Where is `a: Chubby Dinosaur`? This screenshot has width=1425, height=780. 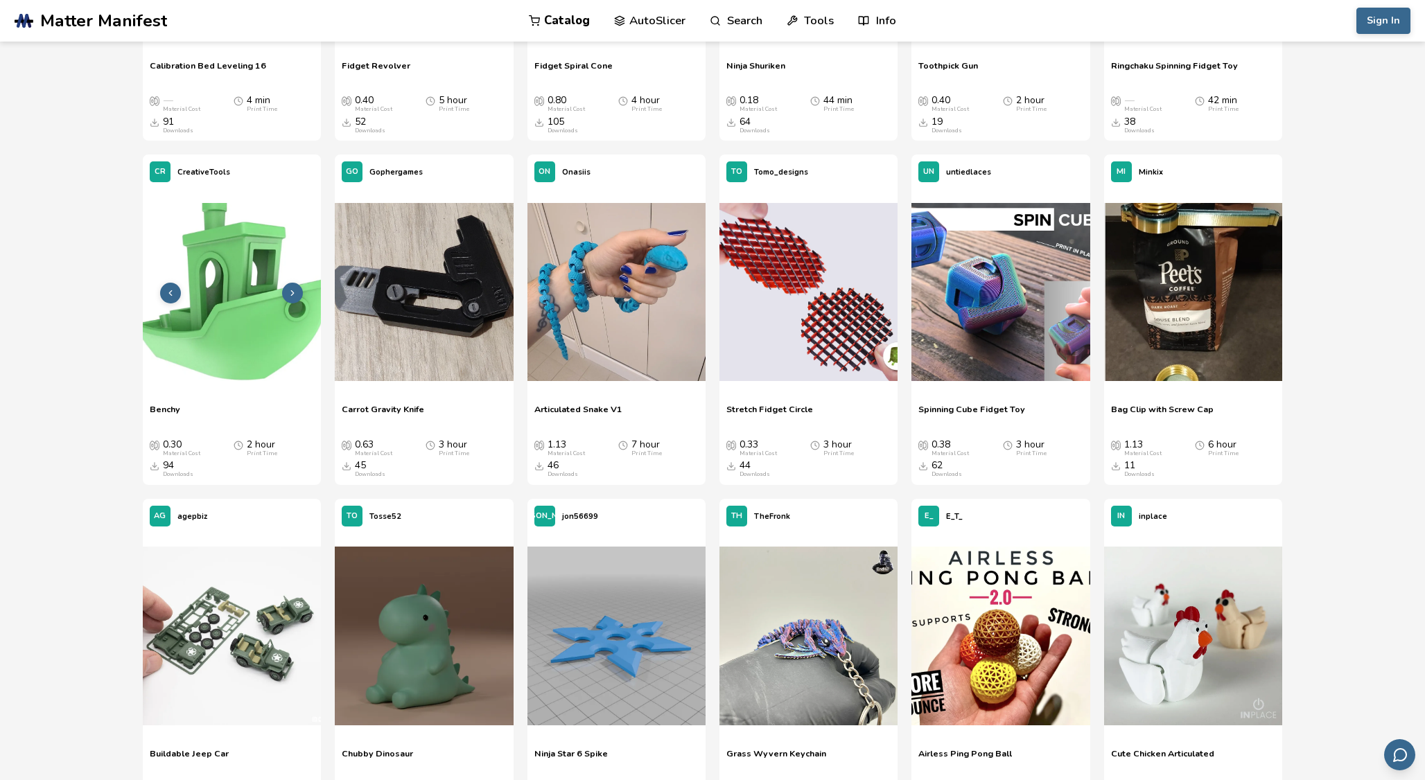 a: Chubby Dinosaur is located at coordinates (377, 759).